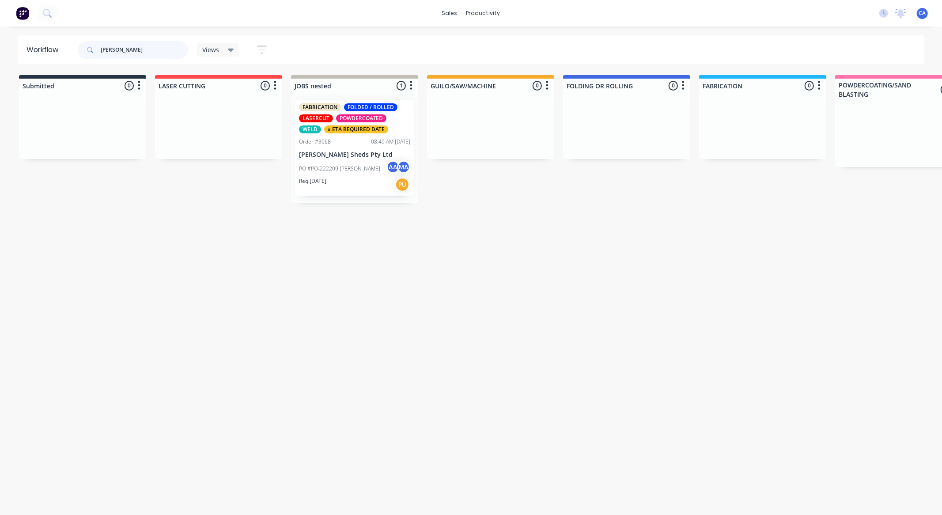 This screenshot has width=942, height=515. What do you see at coordinates (45, 50) in the screenshot?
I see `div: Workflow` at bounding box center [45, 50].